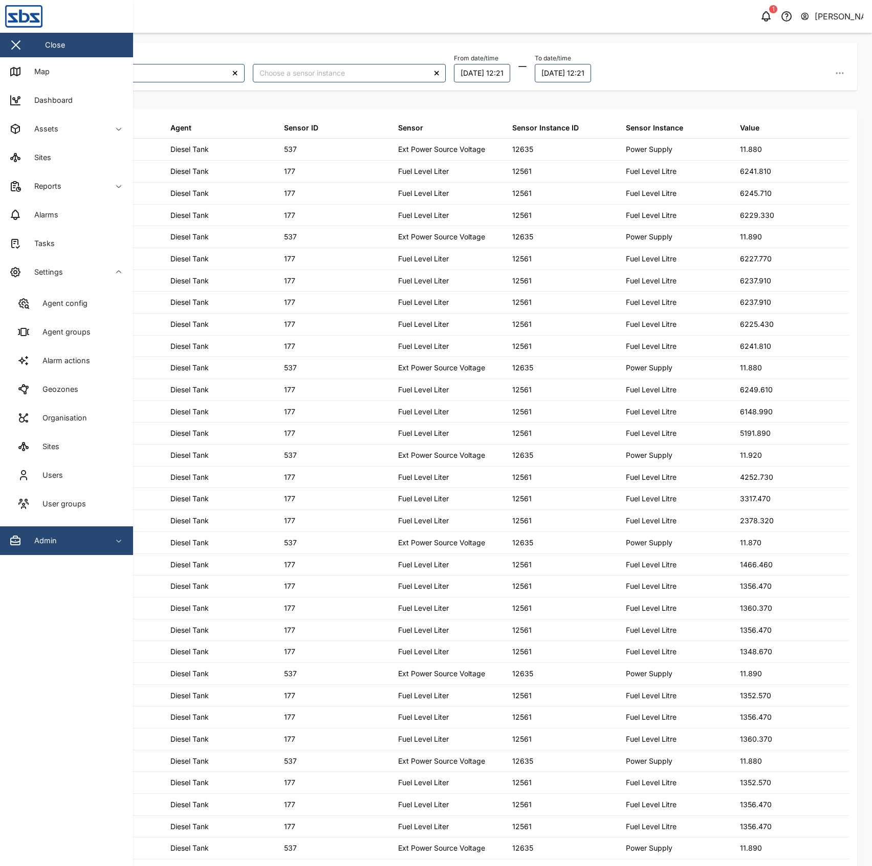 The height and width of the screenshot is (866, 872). I want to click on div: Sites, so click(47, 447).